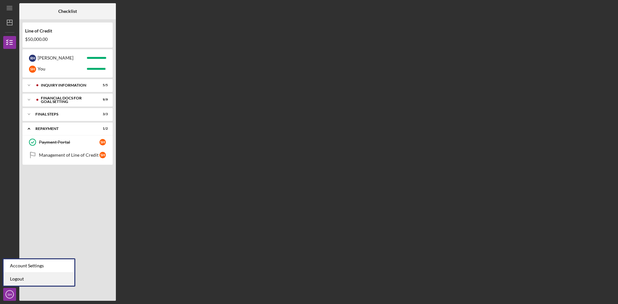 The height and width of the screenshot is (304, 618). I want to click on text: SH, so click(9, 294).